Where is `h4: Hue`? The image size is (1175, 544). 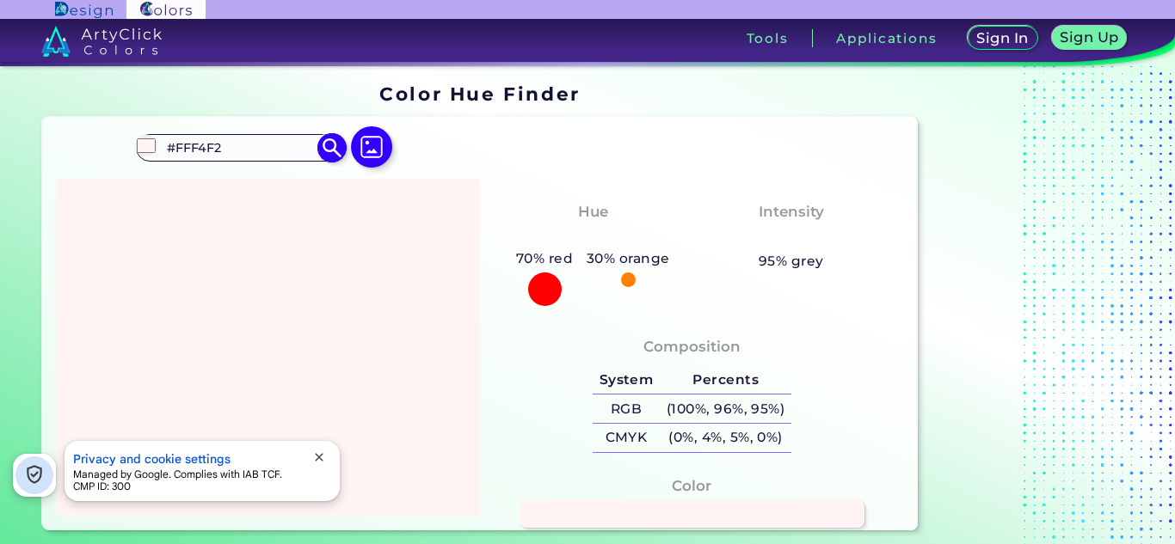
h4: Hue is located at coordinates (593, 212).